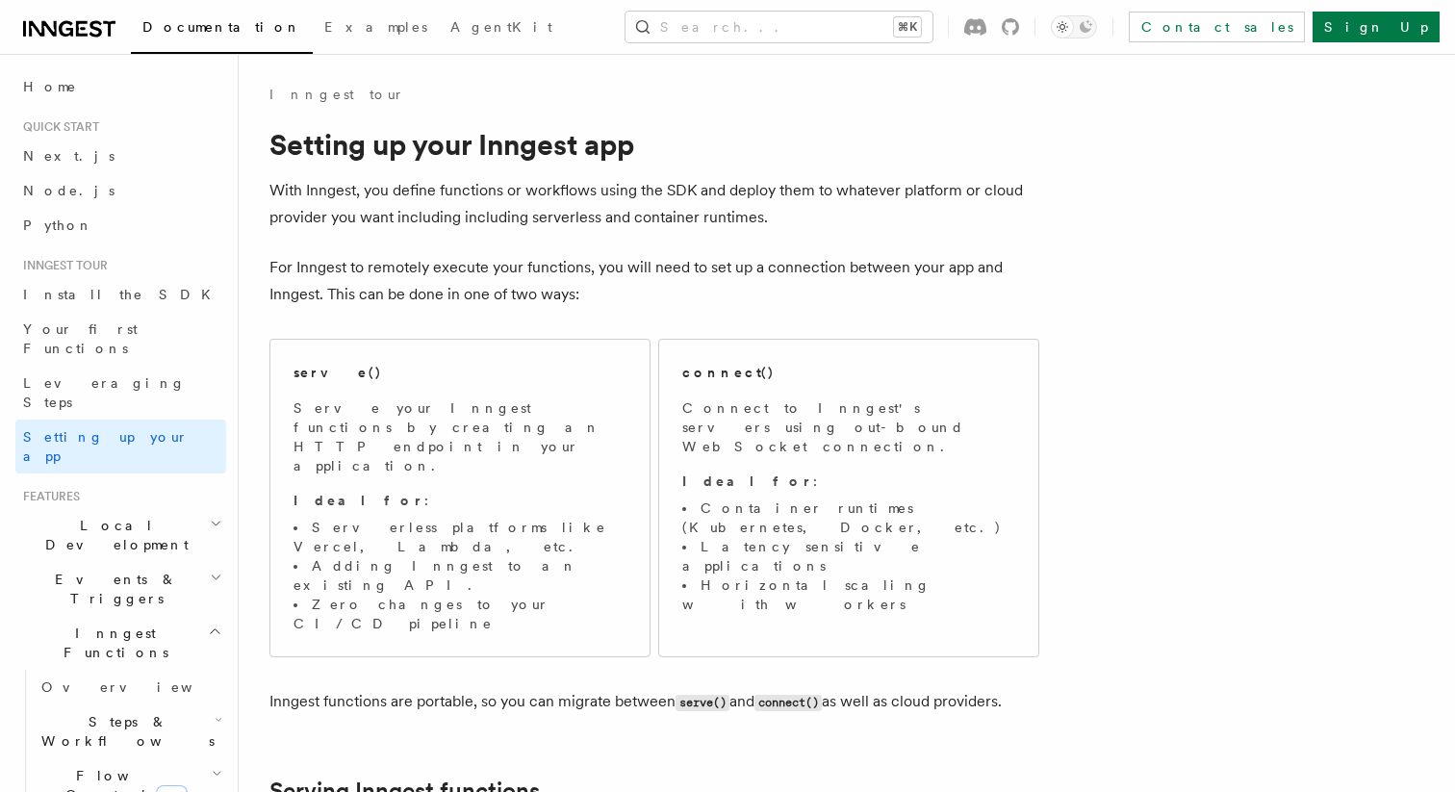 The width and height of the screenshot is (1455, 792). What do you see at coordinates (58, 225) in the screenshot?
I see `span: Python` at bounding box center [58, 225].